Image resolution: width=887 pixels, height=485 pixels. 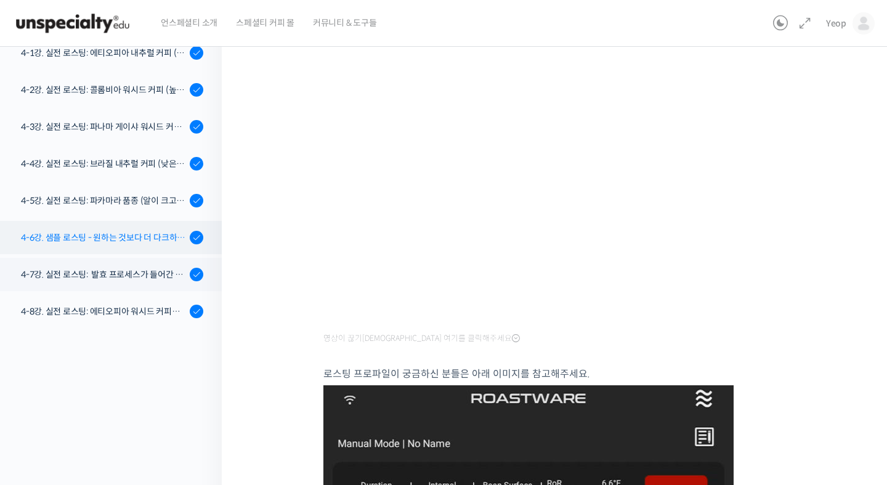 What do you see at coordinates (104, 53) in the screenshot?
I see `div: 4-1강. 실전 로스팅: 에티오피아 내추럴 커피 (당분이 많이 포함되어 있고 색이 고르지 않은 경우)` at bounding box center [104, 53].